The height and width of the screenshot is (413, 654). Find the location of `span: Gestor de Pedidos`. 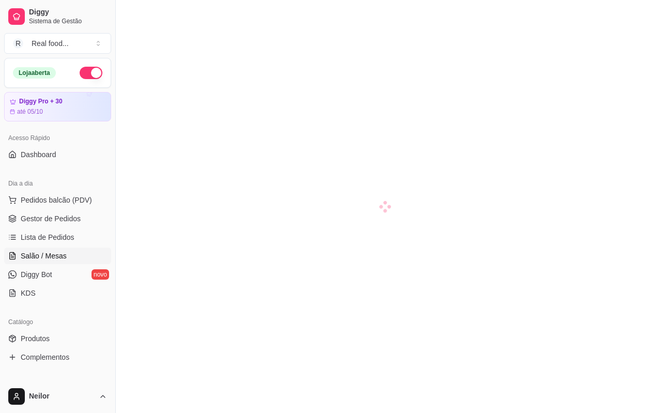

span: Gestor de Pedidos is located at coordinates (51, 219).